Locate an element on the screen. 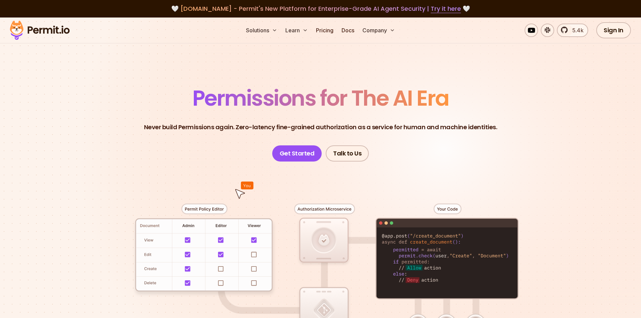 The image size is (641, 318). a: Docs is located at coordinates (348, 30).